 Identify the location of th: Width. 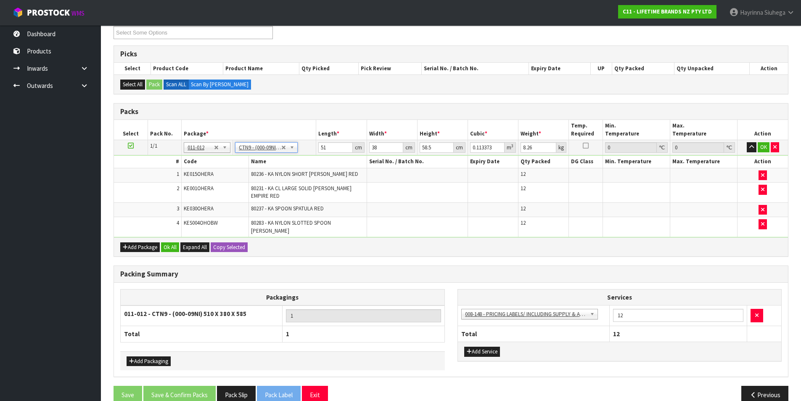
(392, 129).